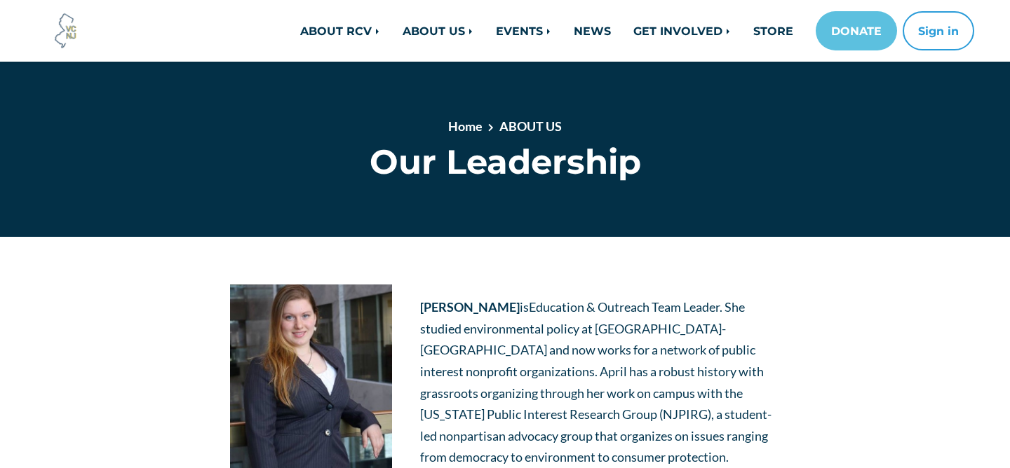  Describe the element at coordinates (505, 162) in the screenshot. I see `h1: Our Leadership` at that location.